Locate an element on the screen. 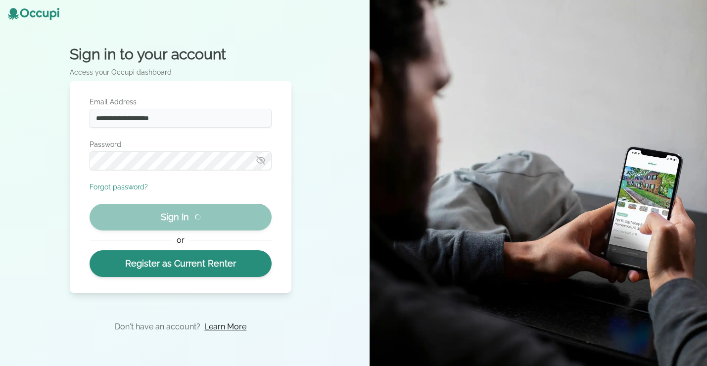 The height and width of the screenshot is (366, 707). p: Access your Occupi dashboard is located at coordinates (181, 72).